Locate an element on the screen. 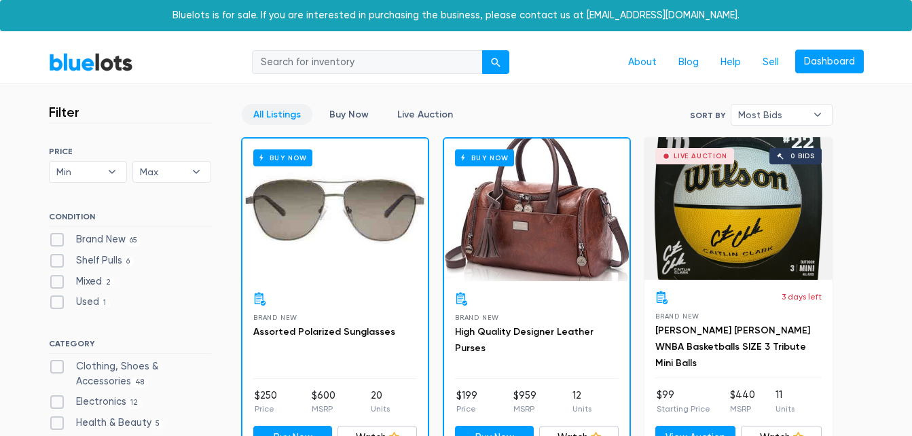  label: Shelf Pulls is located at coordinates (92, 261).